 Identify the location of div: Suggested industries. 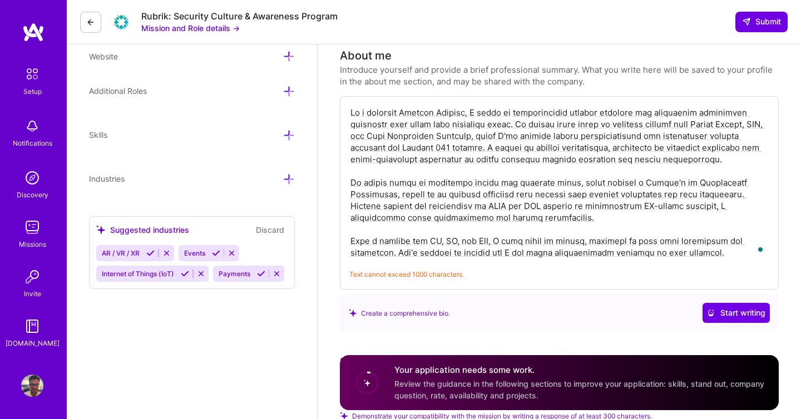
(142, 230).